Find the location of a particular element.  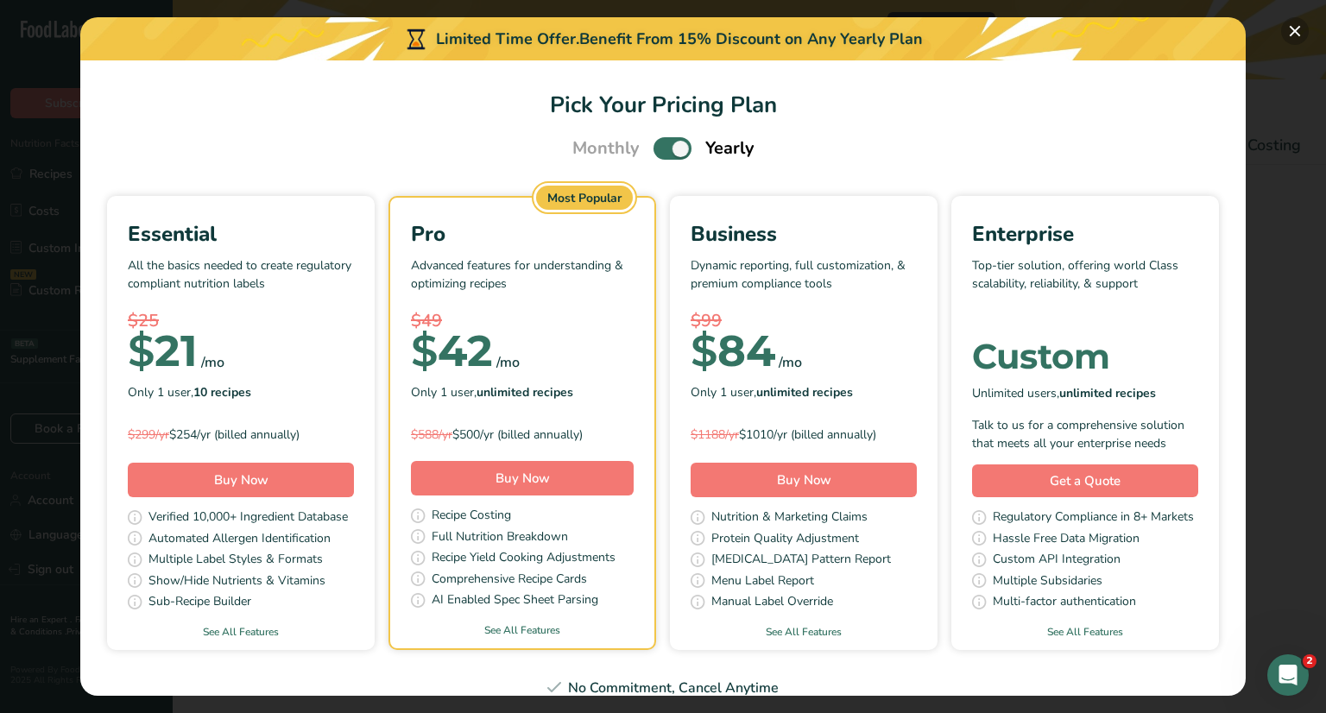

p: All the basics needed to create regulatory compliant nutrition labels is located at coordinates (241, 282).